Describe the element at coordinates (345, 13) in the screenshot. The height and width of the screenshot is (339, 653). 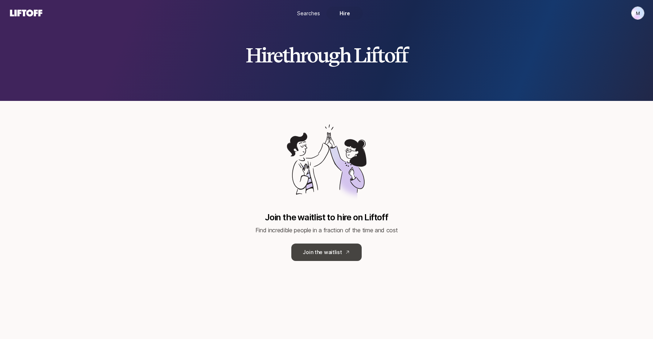
I see `a: Hire` at that location.